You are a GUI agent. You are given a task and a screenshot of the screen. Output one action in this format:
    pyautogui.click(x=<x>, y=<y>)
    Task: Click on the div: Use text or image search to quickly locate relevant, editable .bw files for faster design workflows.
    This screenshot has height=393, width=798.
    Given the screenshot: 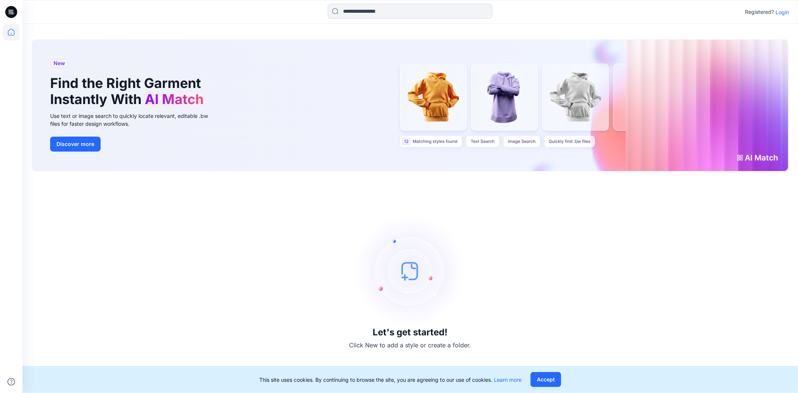 What is the action you would take?
    pyautogui.click(x=134, y=120)
    